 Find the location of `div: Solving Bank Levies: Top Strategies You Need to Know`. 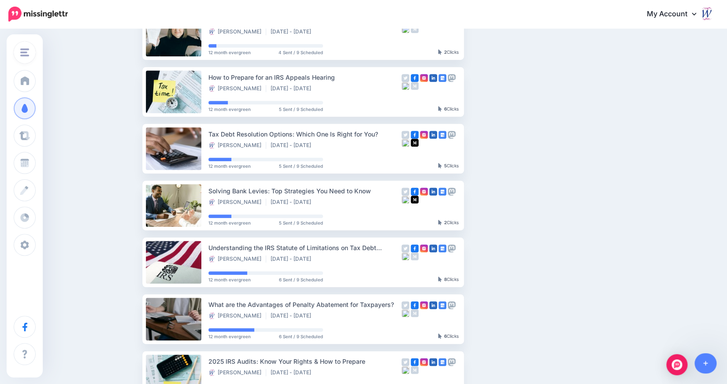

div: Solving Bank Levies: Top Strategies You Need to Know is located at coordinates (305, 191).